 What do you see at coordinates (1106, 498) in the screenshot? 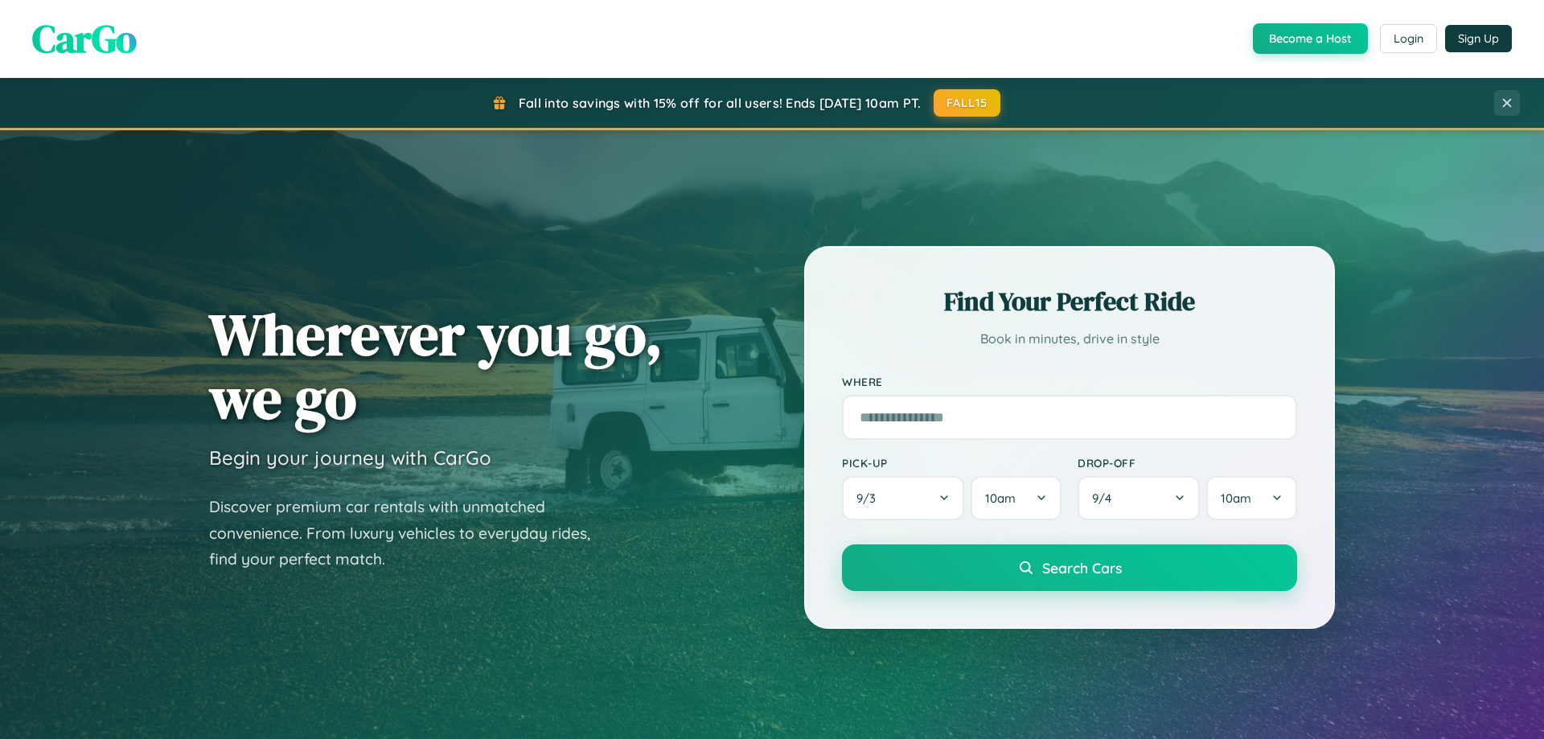
I see `span: 9 / 4` at bounding box center [1106, 498].